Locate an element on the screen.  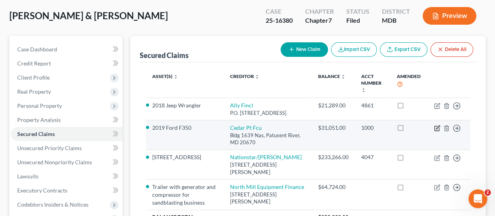
a: Case Dashboard is located at coordinates (67, 49).